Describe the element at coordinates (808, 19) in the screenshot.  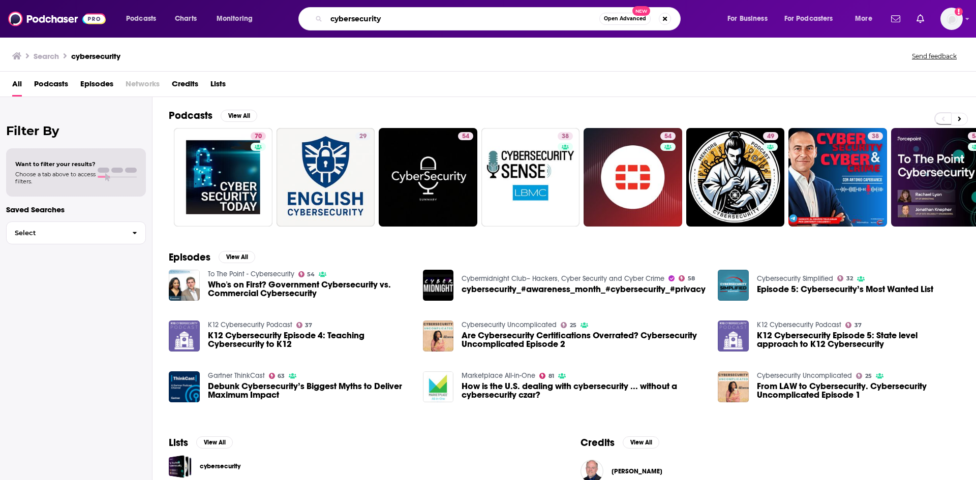
I see `span: For Podcasters` at that location.